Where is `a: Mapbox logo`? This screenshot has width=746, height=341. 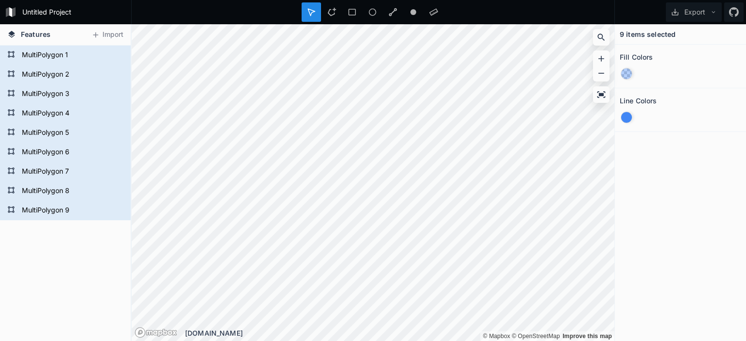 a: Mapbox logo is located at coordinates (156, 333).